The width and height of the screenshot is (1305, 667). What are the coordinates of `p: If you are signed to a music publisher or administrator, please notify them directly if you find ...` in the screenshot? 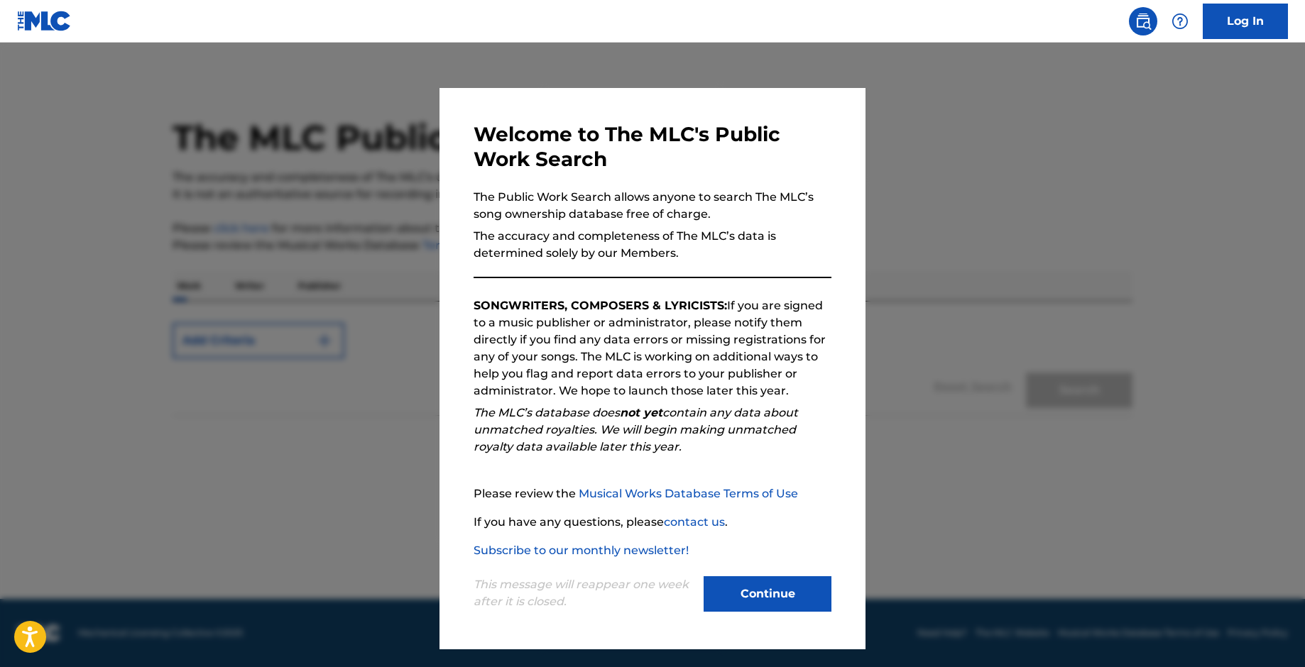 It's located at (653, 349).